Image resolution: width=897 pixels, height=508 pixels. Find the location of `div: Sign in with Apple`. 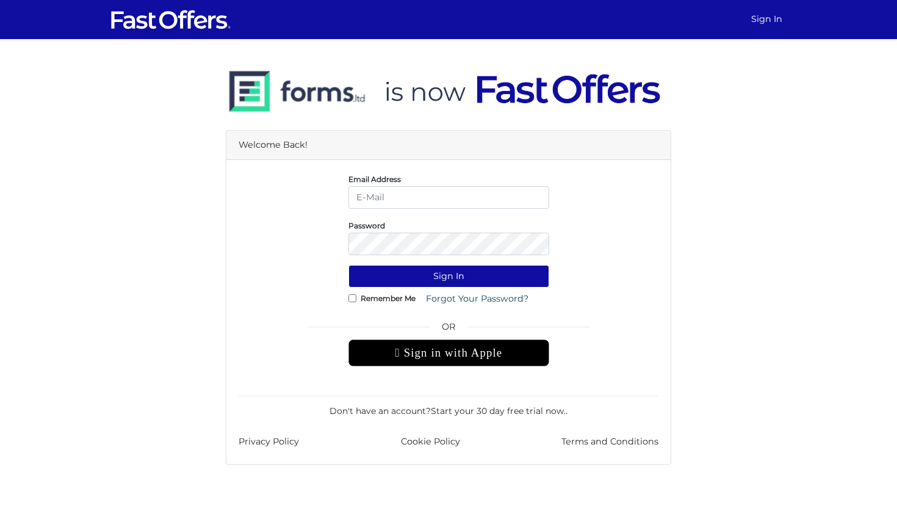

div: Sign in with Apple is located at coordinates (449, 353).